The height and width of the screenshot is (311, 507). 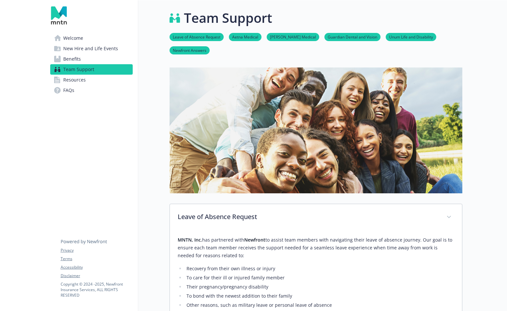 I want to click on a: Privacy, so click(x=97, y=250).